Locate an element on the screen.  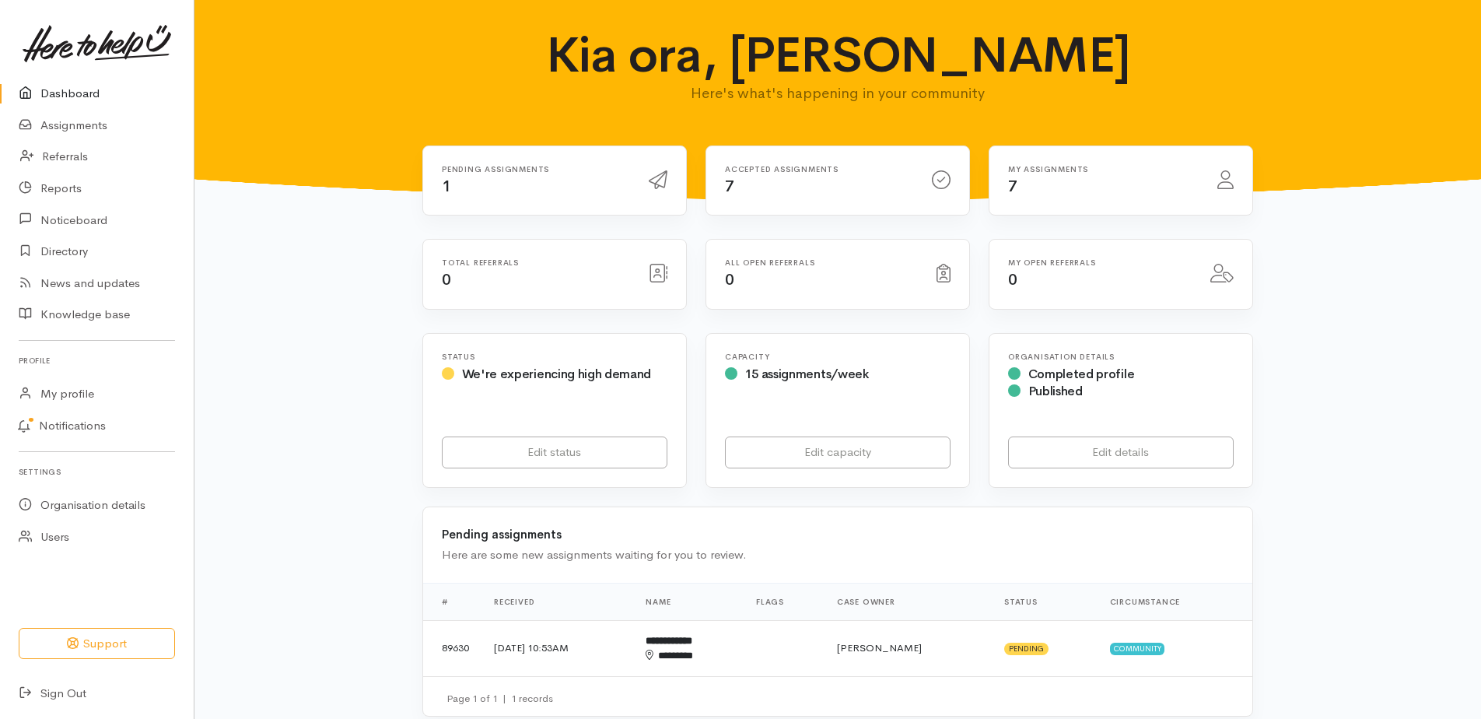
span: Community is located at coordinates (1137, 649).